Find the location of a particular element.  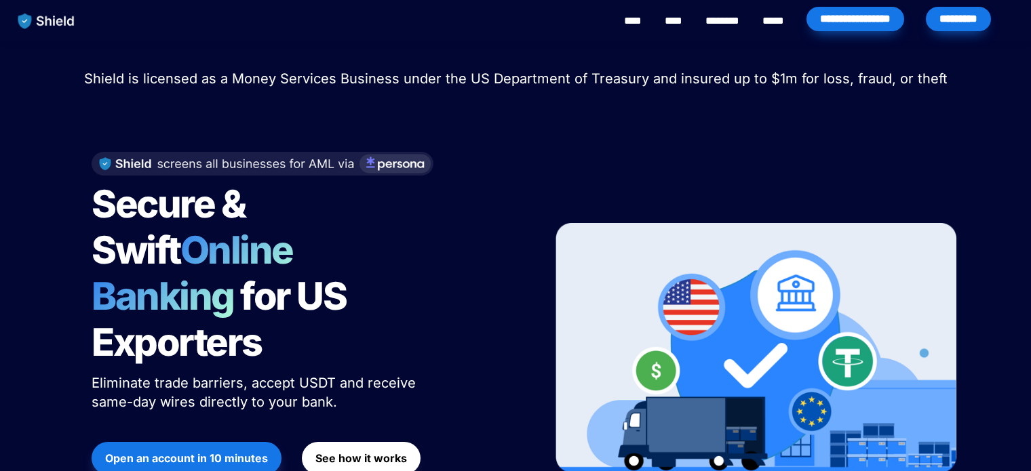

strong: Open an account in 10 minutes is located at coordinates (187, 458).